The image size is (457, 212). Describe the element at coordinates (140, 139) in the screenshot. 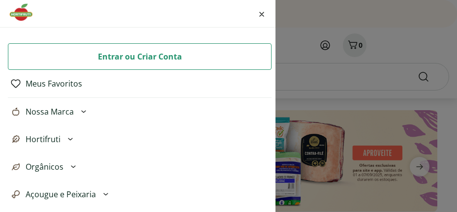

I see `button: Hortifruti` at that location.